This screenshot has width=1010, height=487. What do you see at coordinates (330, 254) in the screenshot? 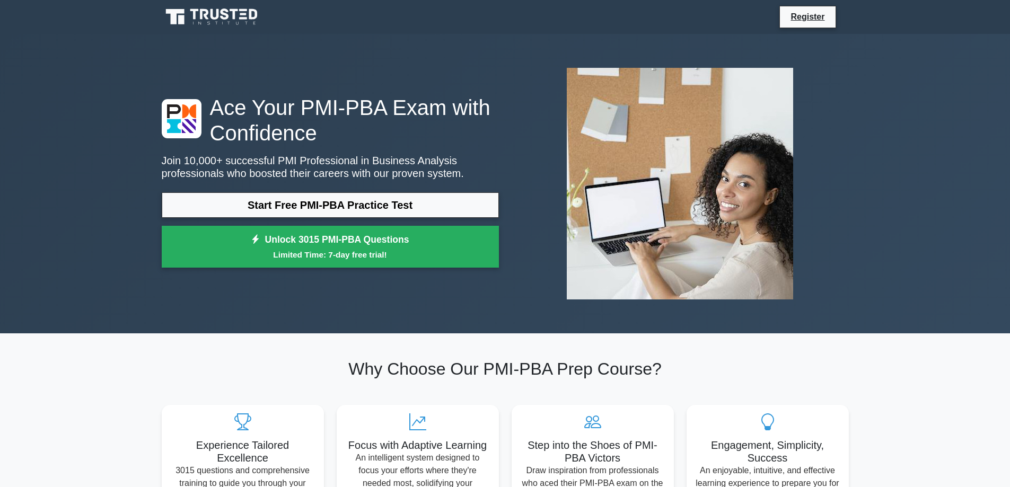
I see `small: Limited Time: 7-day free trial!` at bounding box center [330, 254].